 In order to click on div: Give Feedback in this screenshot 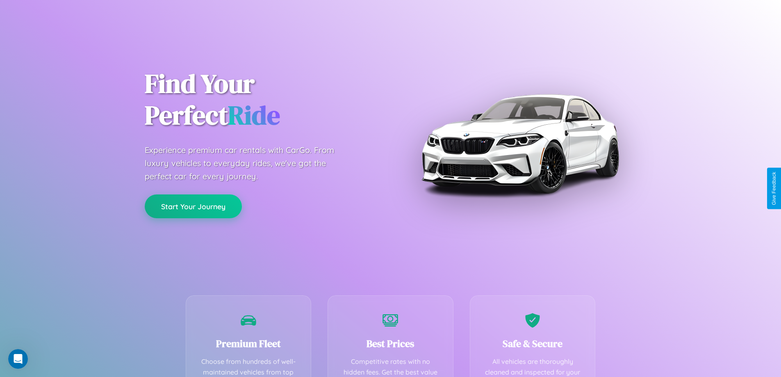, I will do `click(774, 188)`.